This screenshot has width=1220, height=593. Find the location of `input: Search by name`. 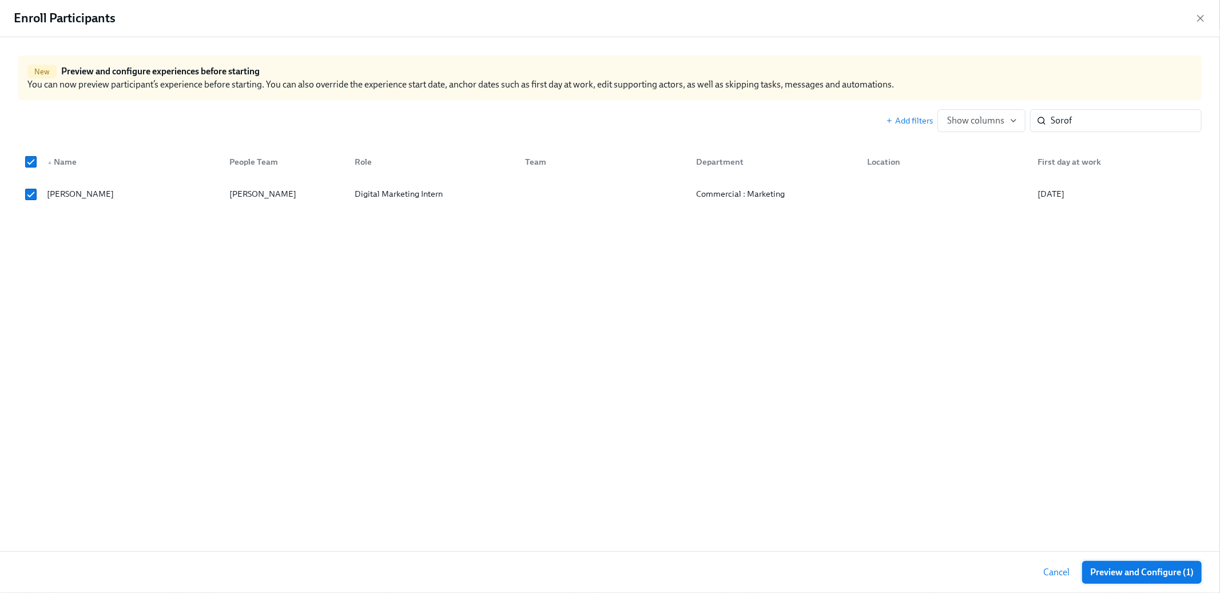

input: Search by name is located at coordinates (1127, 121).